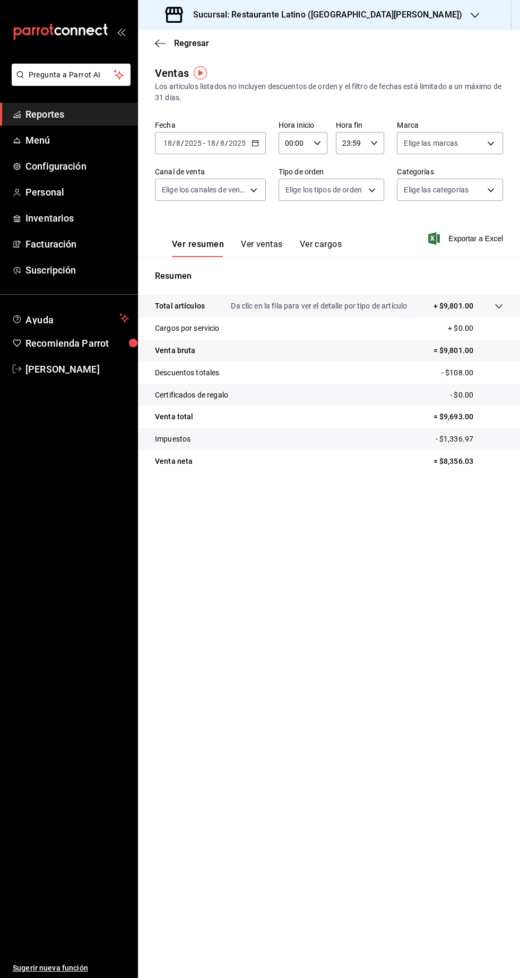  I want to click on p: - $1,336.97, so click(469, 439).